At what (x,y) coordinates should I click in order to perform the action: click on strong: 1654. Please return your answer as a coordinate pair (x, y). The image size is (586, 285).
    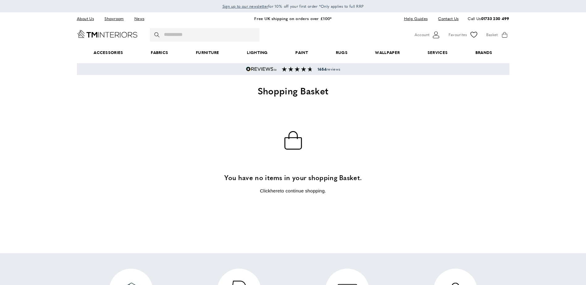
    Looking at the image, I should click on (322, 69).